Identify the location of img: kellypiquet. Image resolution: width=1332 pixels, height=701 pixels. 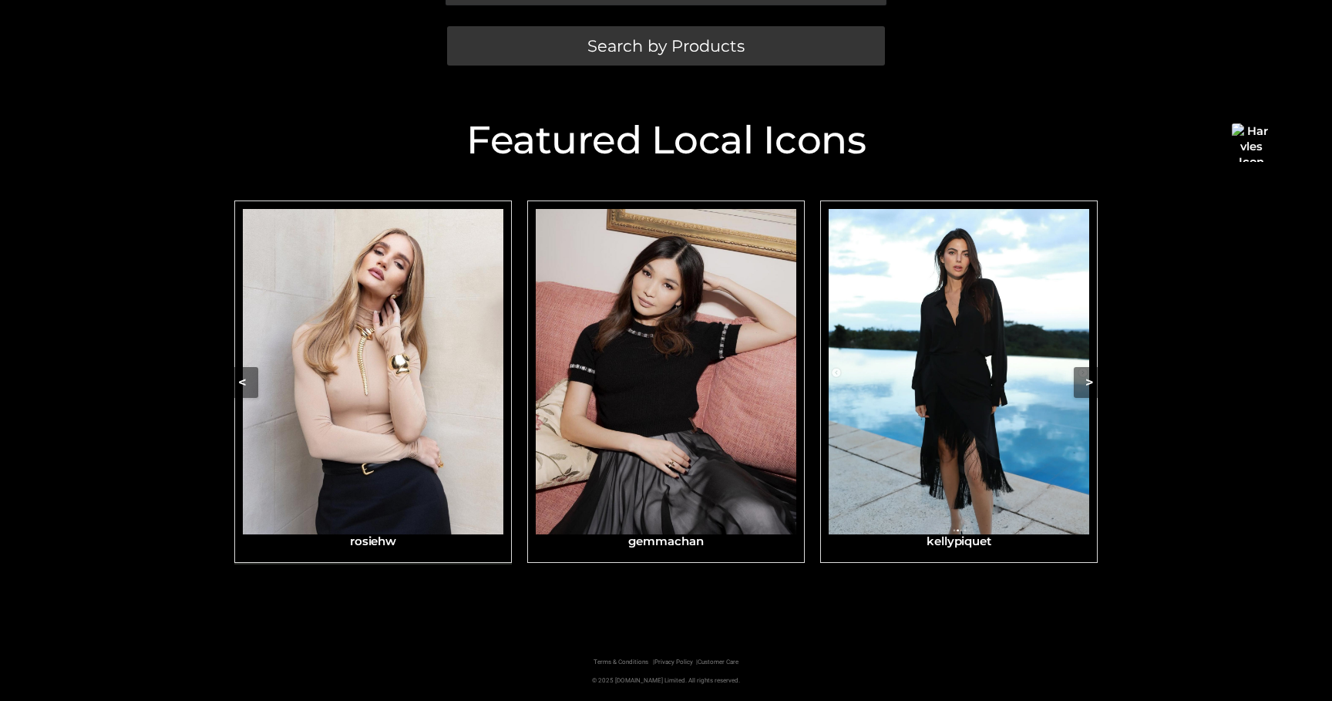
(959, 372).